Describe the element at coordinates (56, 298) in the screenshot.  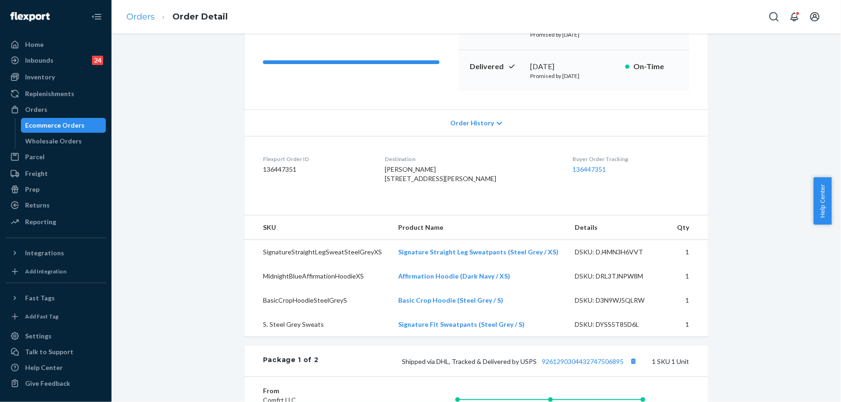
I see `button: Fast Tags` at that location.